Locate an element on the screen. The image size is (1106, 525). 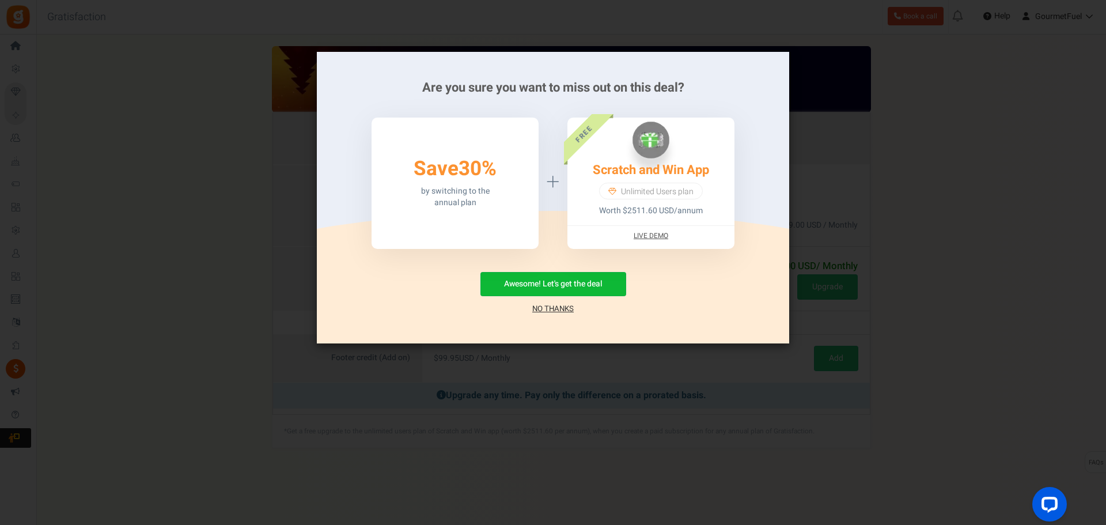
img: Scratch and Win is located at coordinates (651, 140).